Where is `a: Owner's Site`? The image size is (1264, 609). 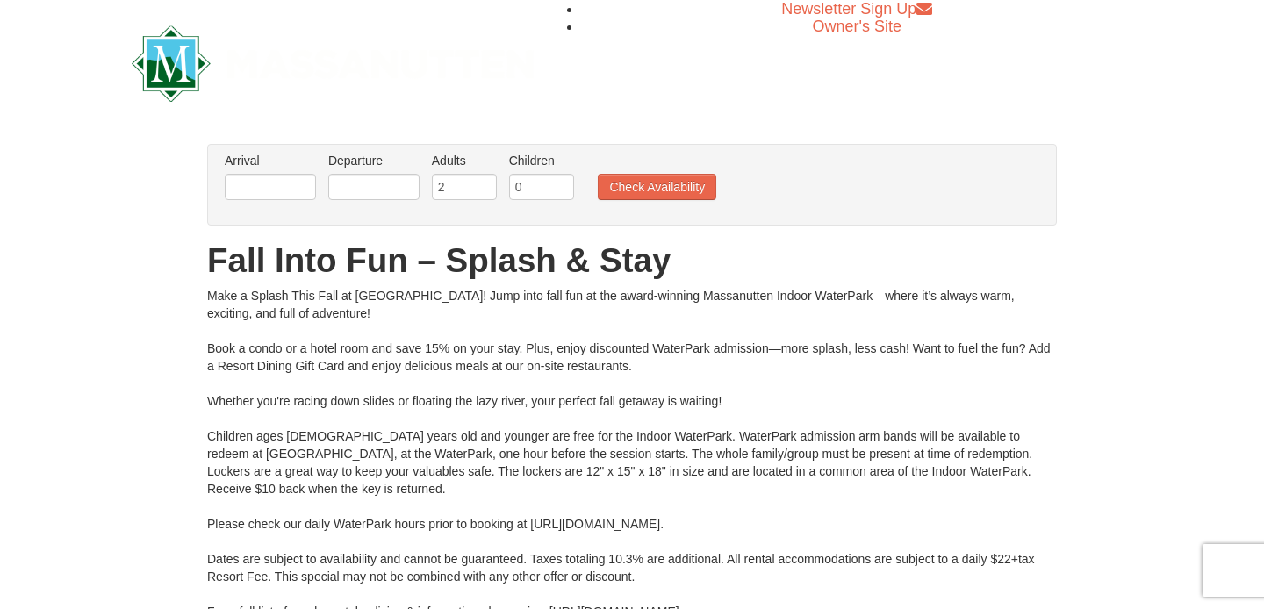
a: Owner's Site is located at coordinates (857, 26).